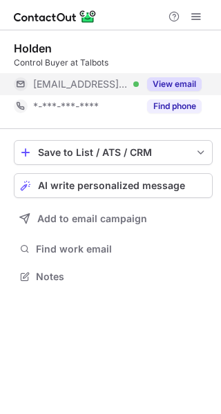  I want to click on span: Find work email, so click(121, 249).